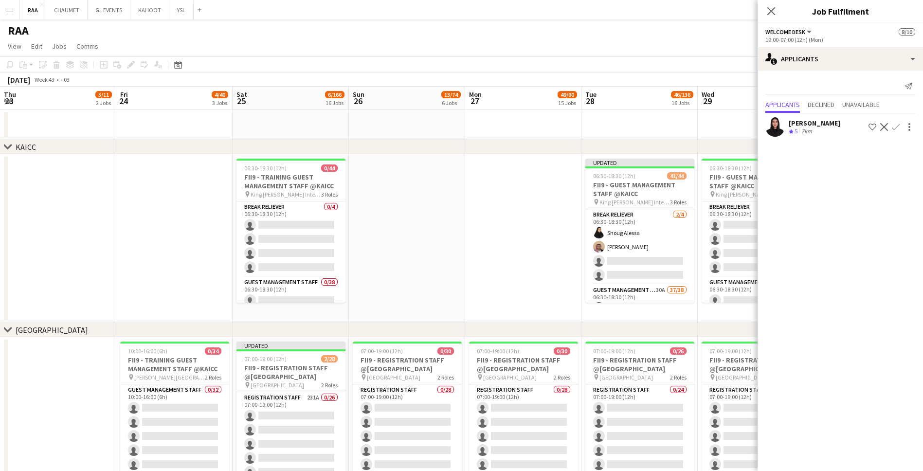 The image size is (923, 471). What do you see at coordinates (36, 46) in the screenshot?
I see `span: Edit` at bounding box center [36, 46].